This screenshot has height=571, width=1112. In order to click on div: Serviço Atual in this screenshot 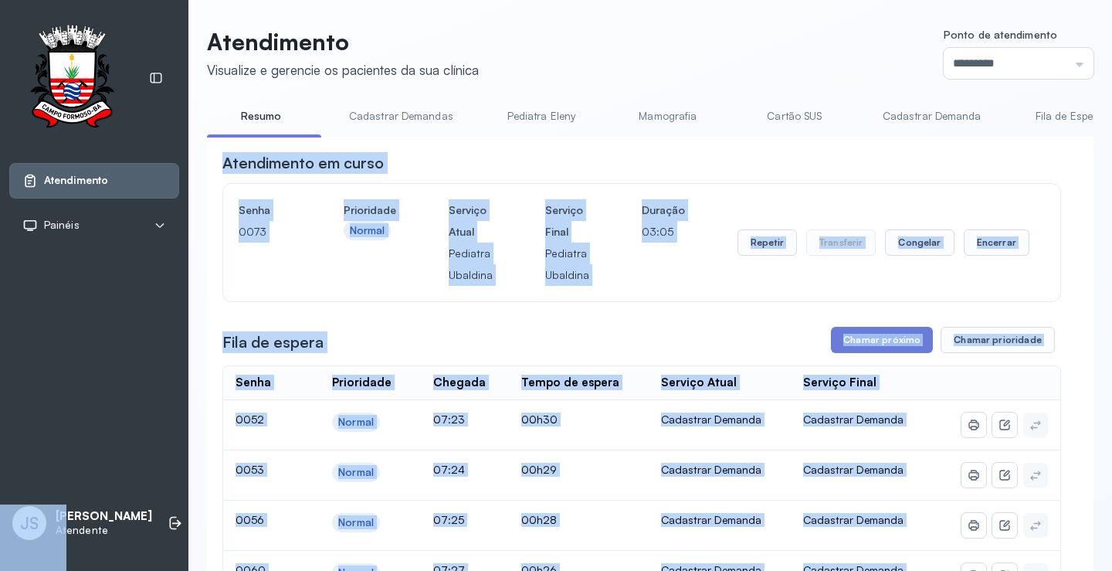, I will do `click(699, 382)`.